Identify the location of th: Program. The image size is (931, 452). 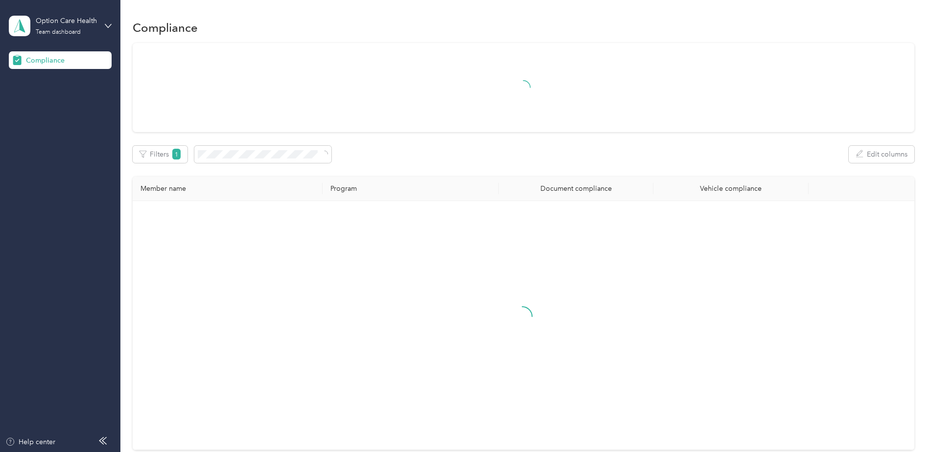
(411, 189).